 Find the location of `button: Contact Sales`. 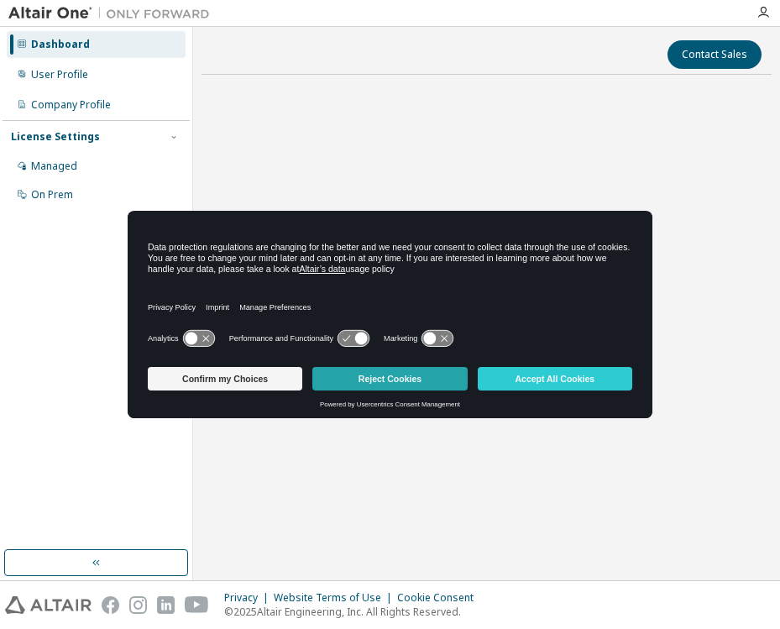

button: Contact Sales is located at coordinates (715, 55).